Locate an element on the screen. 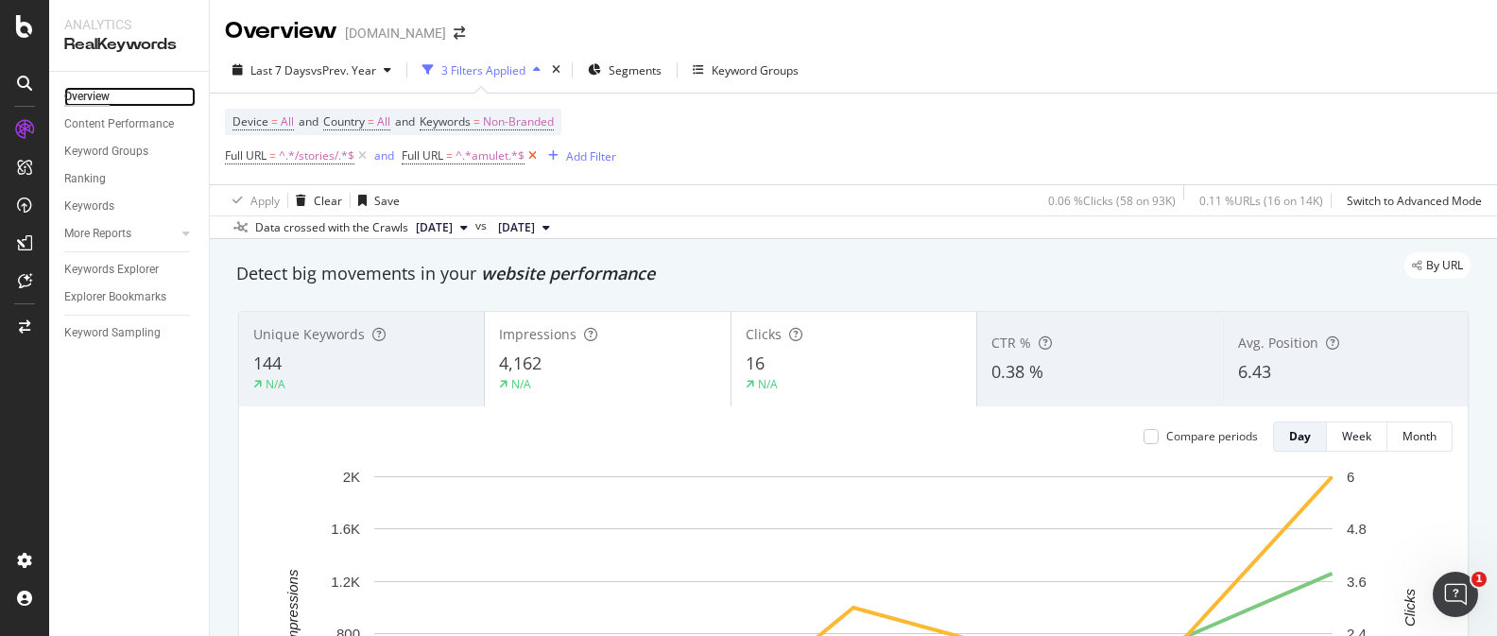 Image resolution: width=1497 pixels, height=636 pixels. div: Apply is located at coordinates (265, 200).